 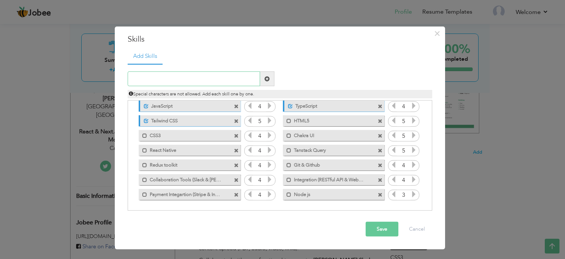 I want to click on label: Tailwind CSS, so click(x=185, y=119).